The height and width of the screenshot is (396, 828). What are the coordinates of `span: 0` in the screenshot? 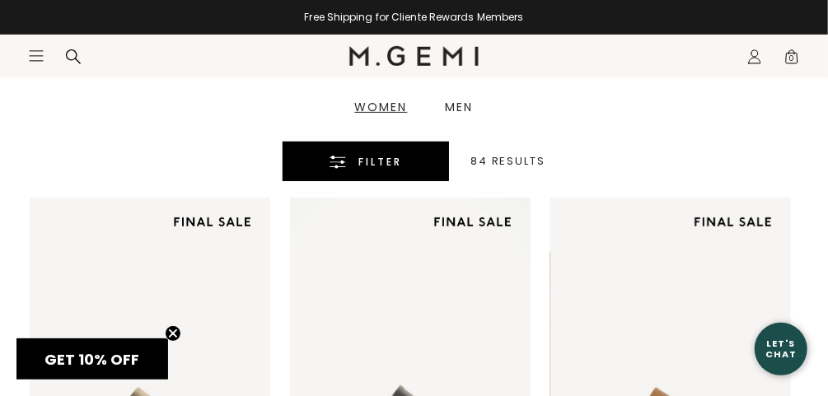 It's located at (792, 60).